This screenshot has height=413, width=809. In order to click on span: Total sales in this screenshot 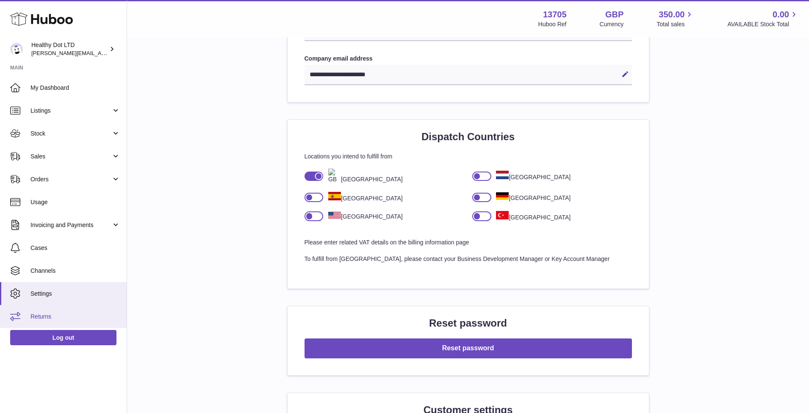, I will do `click(675, 24)`.